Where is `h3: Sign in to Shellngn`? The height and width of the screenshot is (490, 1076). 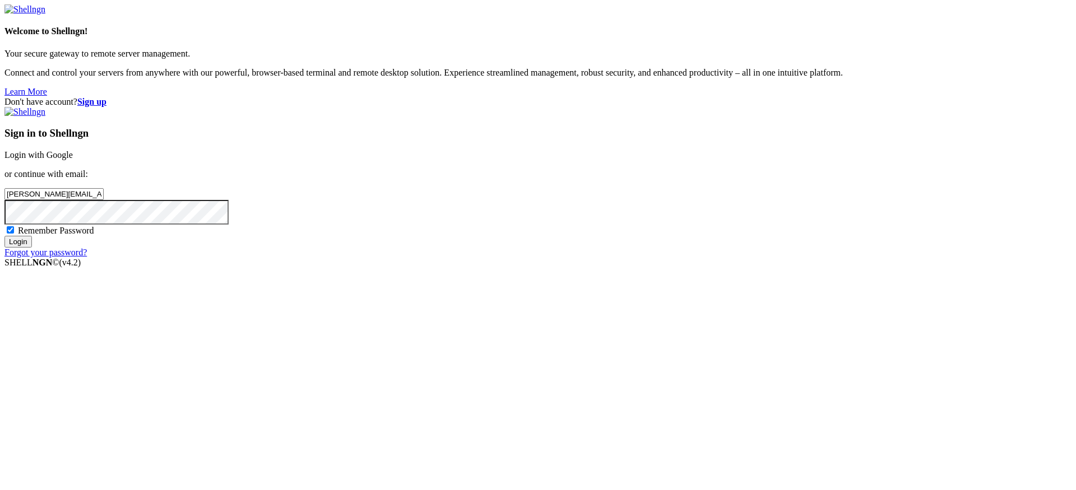 h3: Sign in to Shellngn is located at coordinates (538, 133).